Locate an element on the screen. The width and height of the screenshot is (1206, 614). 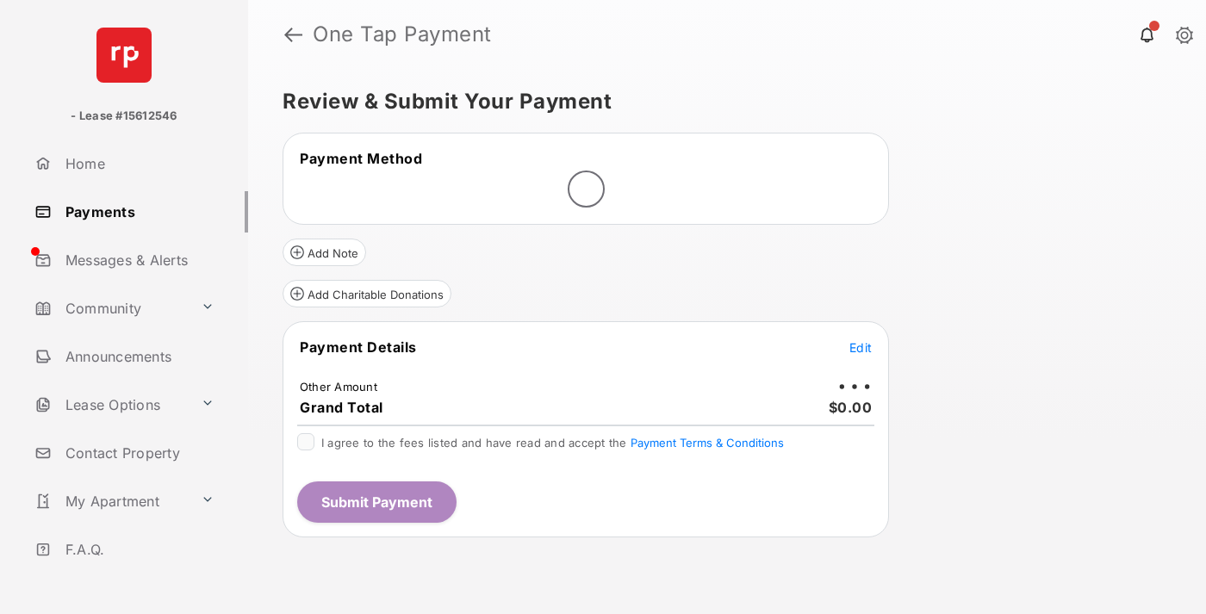
span: Grand Total is located at coordinates (341, 408).